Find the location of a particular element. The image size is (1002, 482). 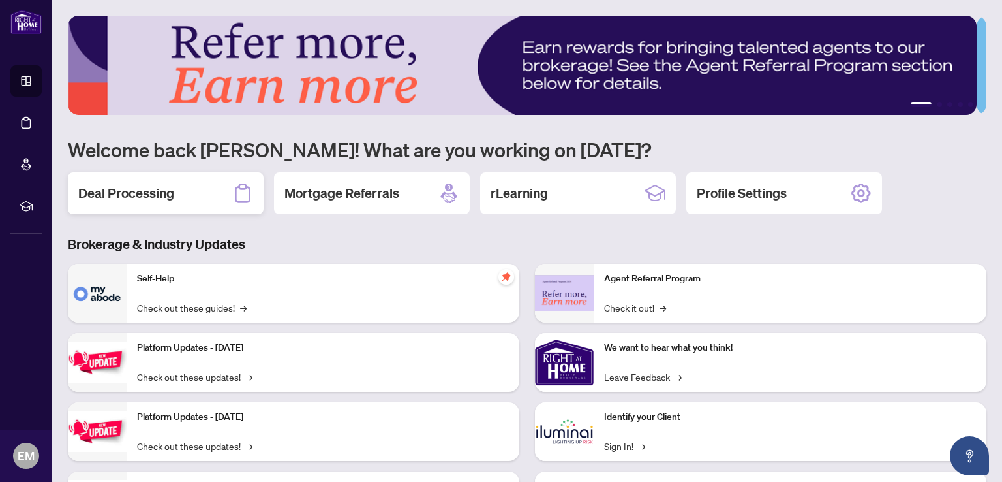

button: 4 is located at coordinates (960, 104).